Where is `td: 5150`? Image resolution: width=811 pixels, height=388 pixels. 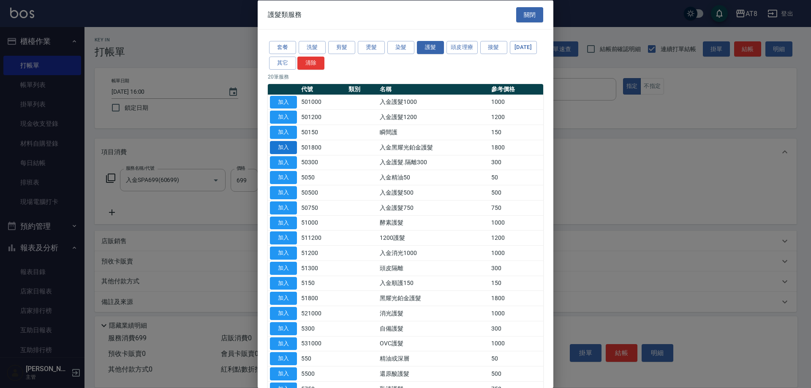
td: 5150 is located at coordinates (323, 283).